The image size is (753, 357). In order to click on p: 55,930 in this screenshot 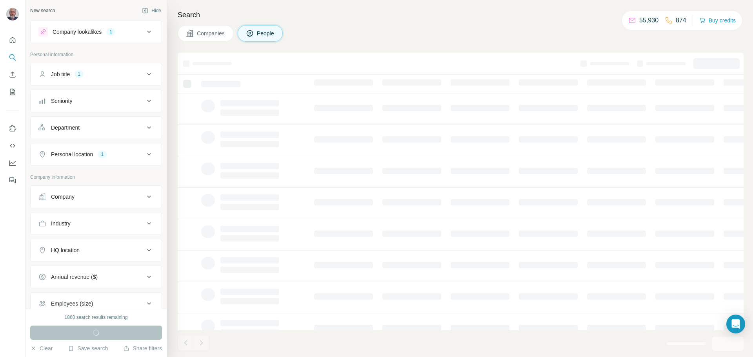, I will do `click(649, 20)`.